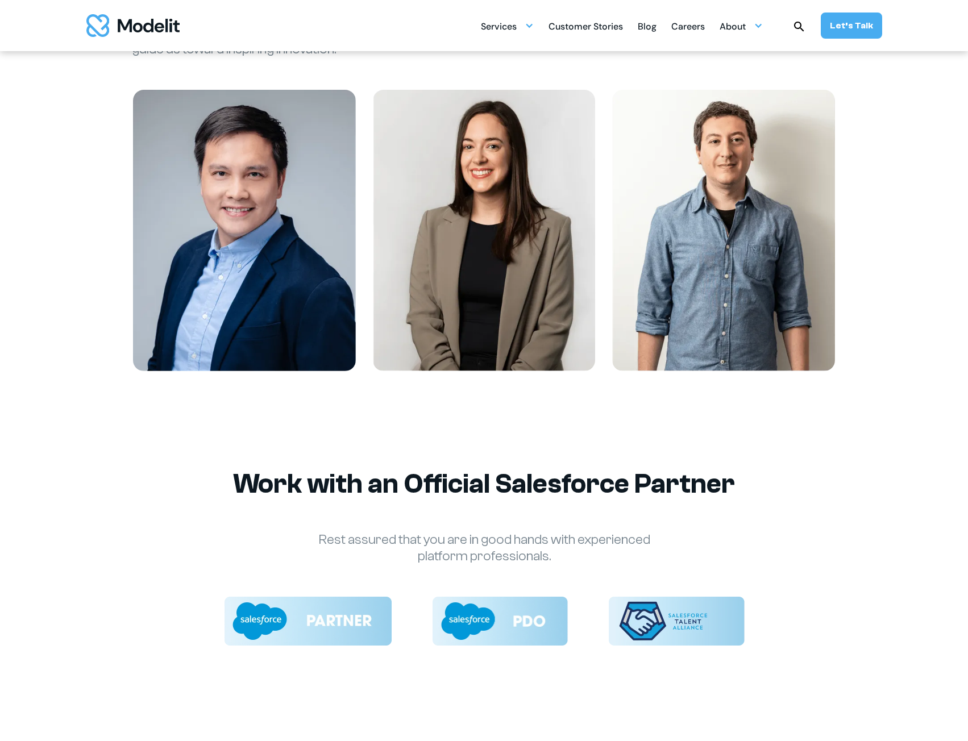  I want to click on p: Rest assured that you are in good hands with experienced platform professionals., so click(484, 548).